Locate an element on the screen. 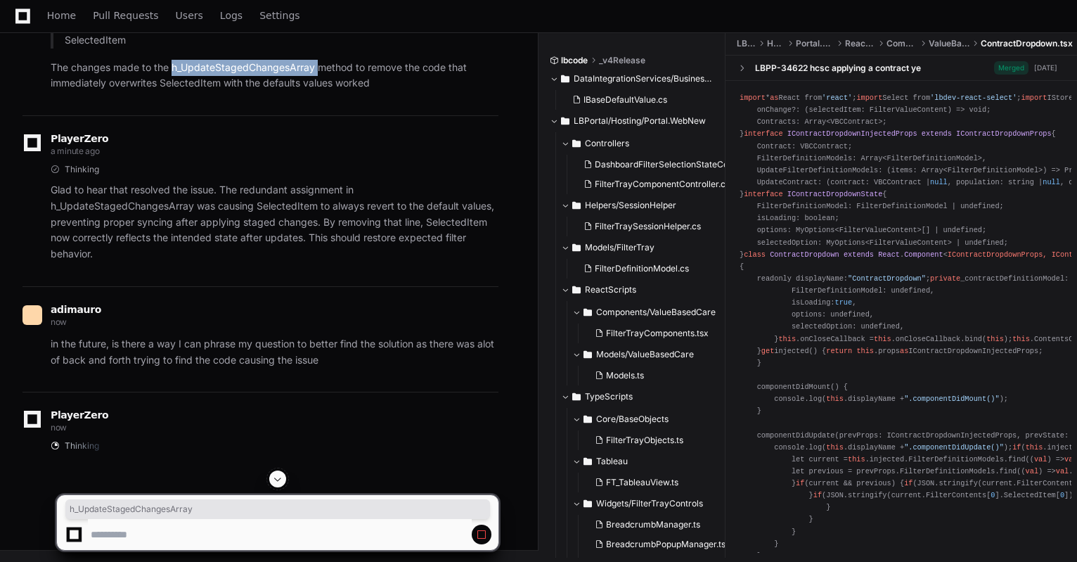 The image size is (1077, 562). span: IContractDropdownInjectedProps is located at coordinates (852, 134).